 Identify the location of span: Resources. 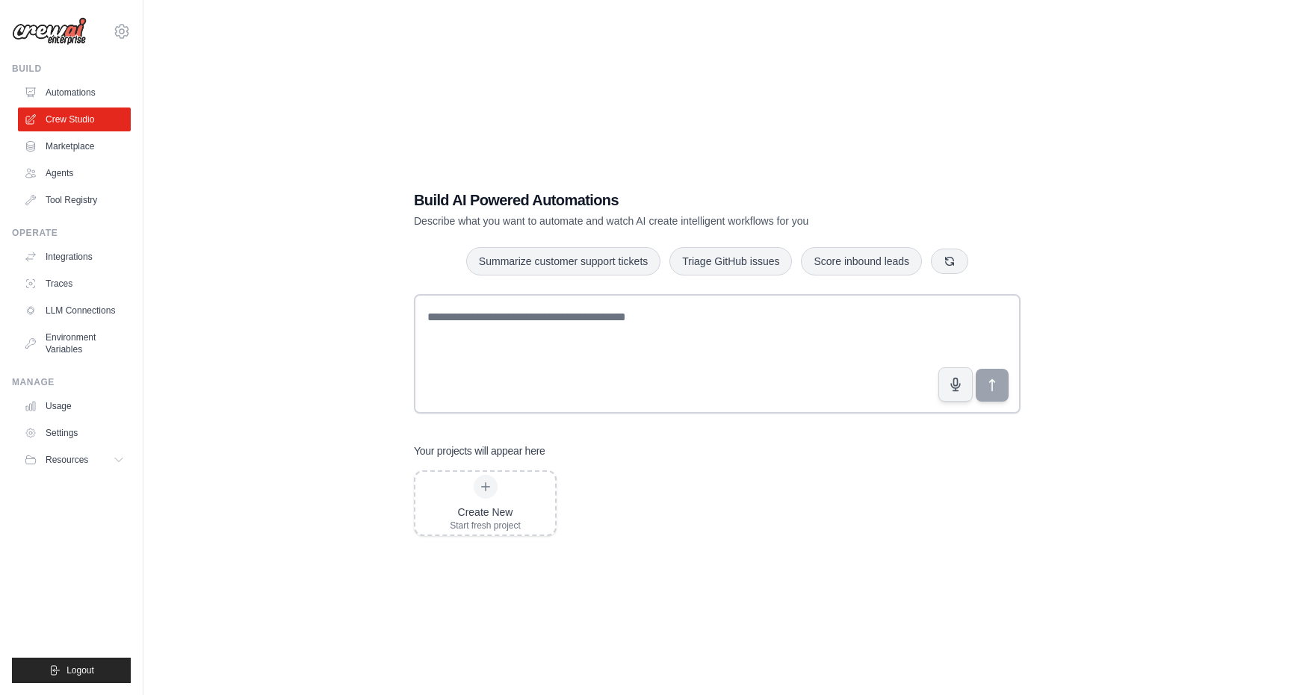
(66, 460).